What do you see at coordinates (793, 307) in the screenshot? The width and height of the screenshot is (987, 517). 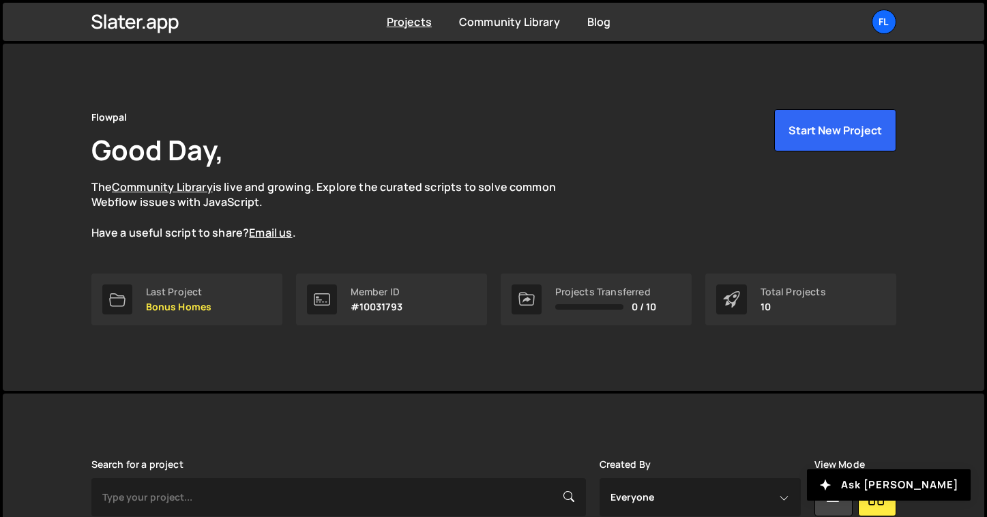 I see `p: 10` at bounding box center [793, 307].